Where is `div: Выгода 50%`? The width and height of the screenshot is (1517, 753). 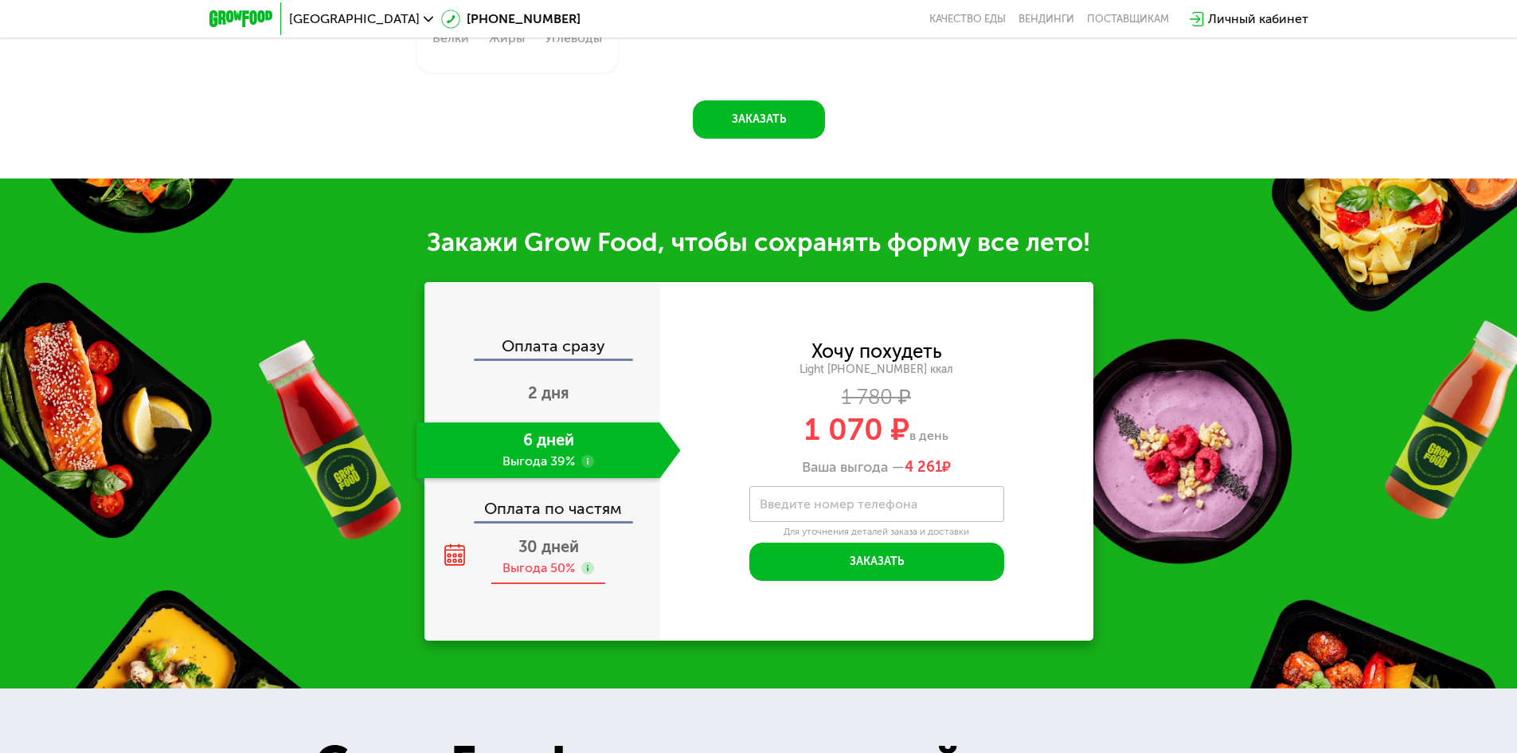 div: Выгода 50% is located at coordinates (538, 568).